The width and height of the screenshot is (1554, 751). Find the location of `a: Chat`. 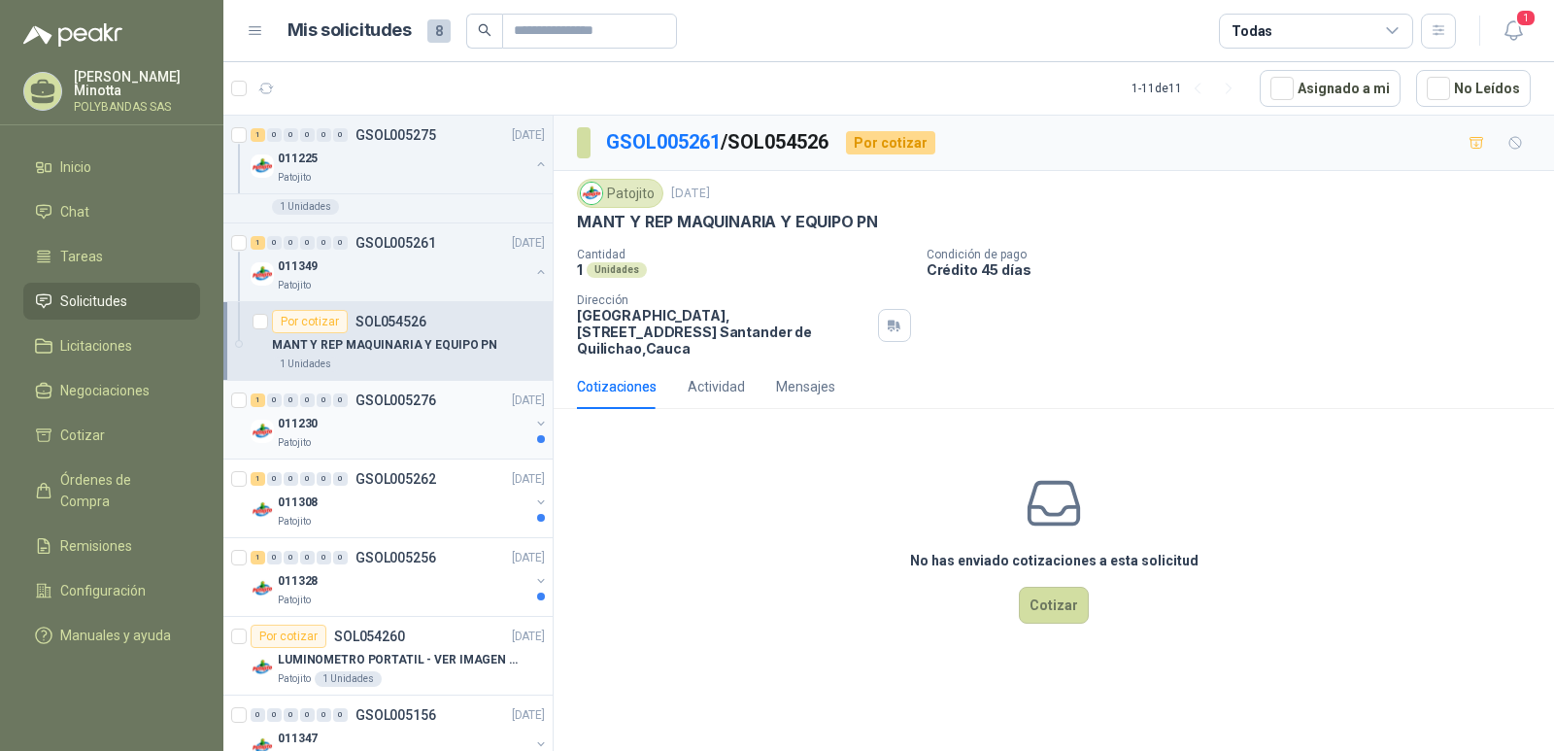

a: Chat is located at coordinates (112, 212).